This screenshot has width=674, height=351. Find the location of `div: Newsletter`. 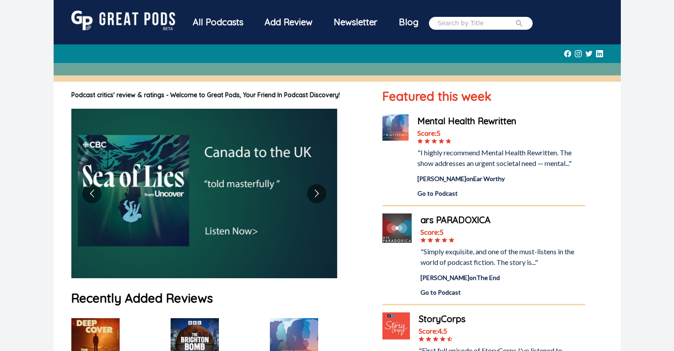

div: Newsletter is located at coordinates (356, 22).